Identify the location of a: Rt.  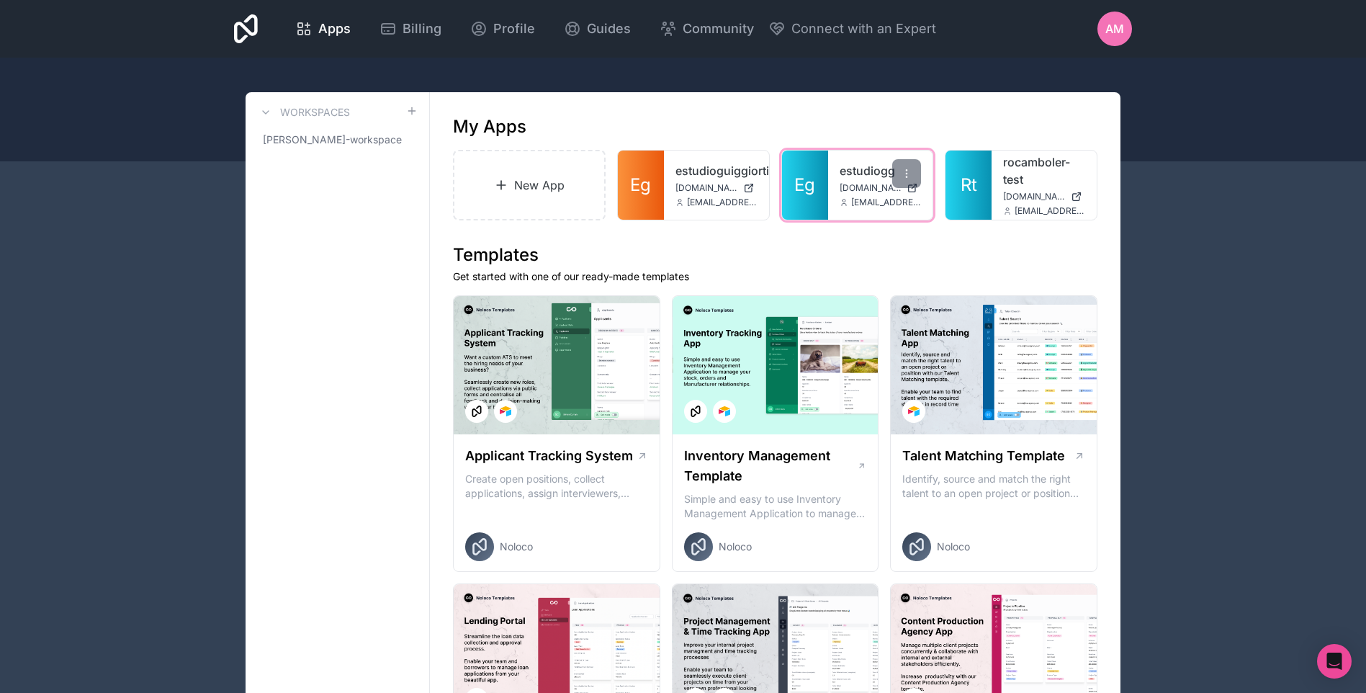
(968, 185).